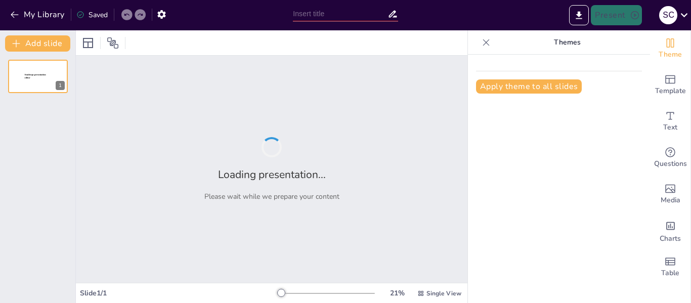 This screenshot has height=303, width=691. I want to click on div: Add text boxes, so click(670, 121).